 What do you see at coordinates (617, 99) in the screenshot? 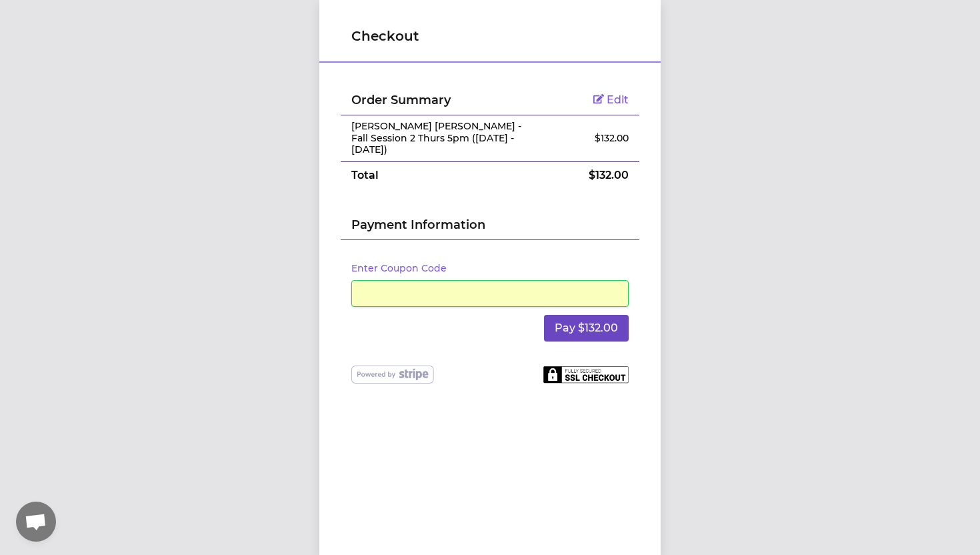
I see `span: Edit` at bounding box center [617, 99].